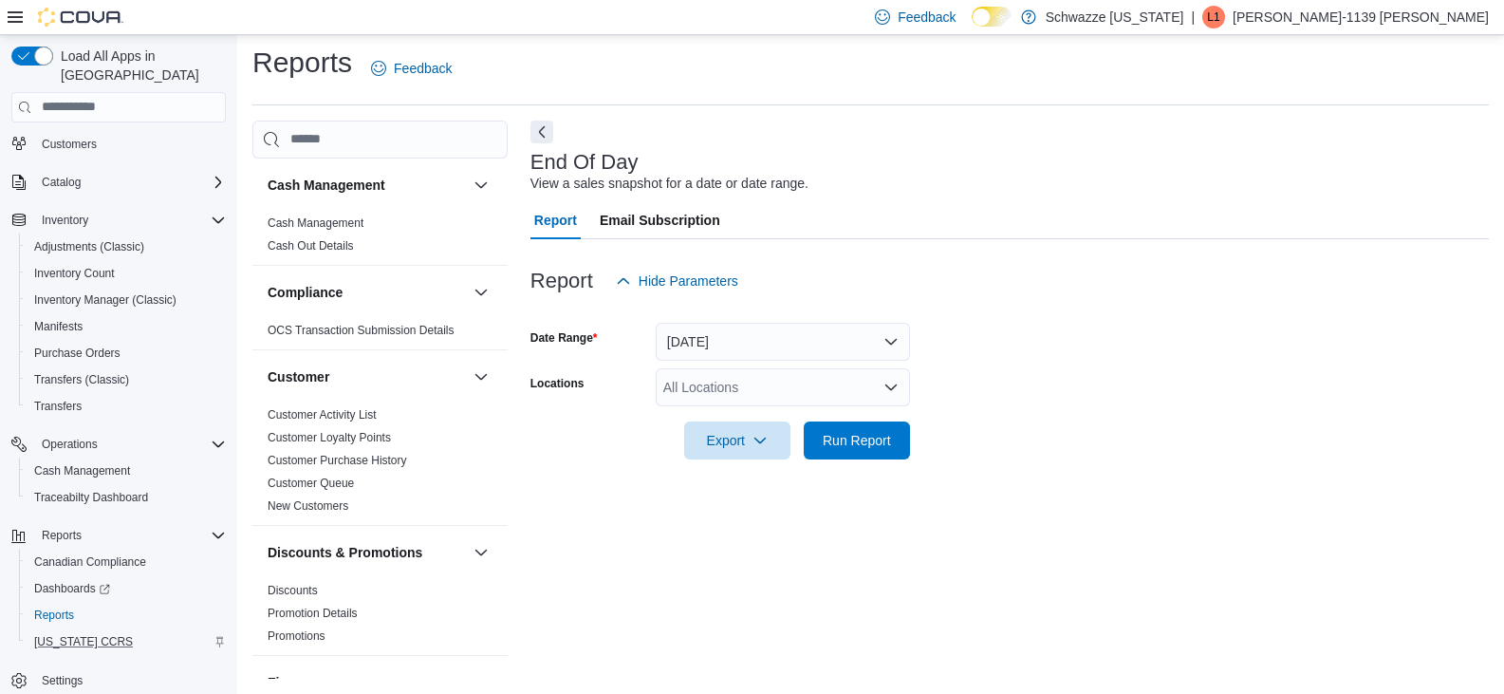 The height and width of the screenshot is (694, 1504). Describe the element at coordinates (126, 300) in the screenshot. I see `button: Inventory Manager (Classic)` at that location.